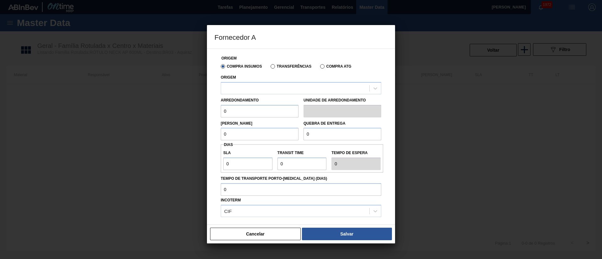  What do you see at coordinates (301, 37) in the screenshot?
I see `h3: Fornecedor A` at bounding box center [301, 37].